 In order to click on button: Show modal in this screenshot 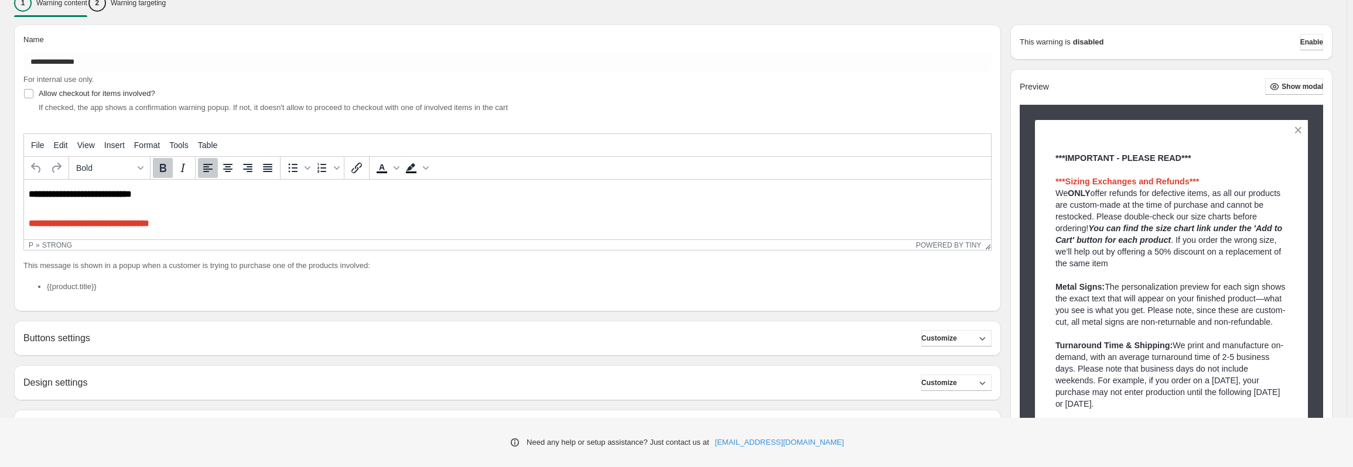, I will do `click(1294, 87)`.